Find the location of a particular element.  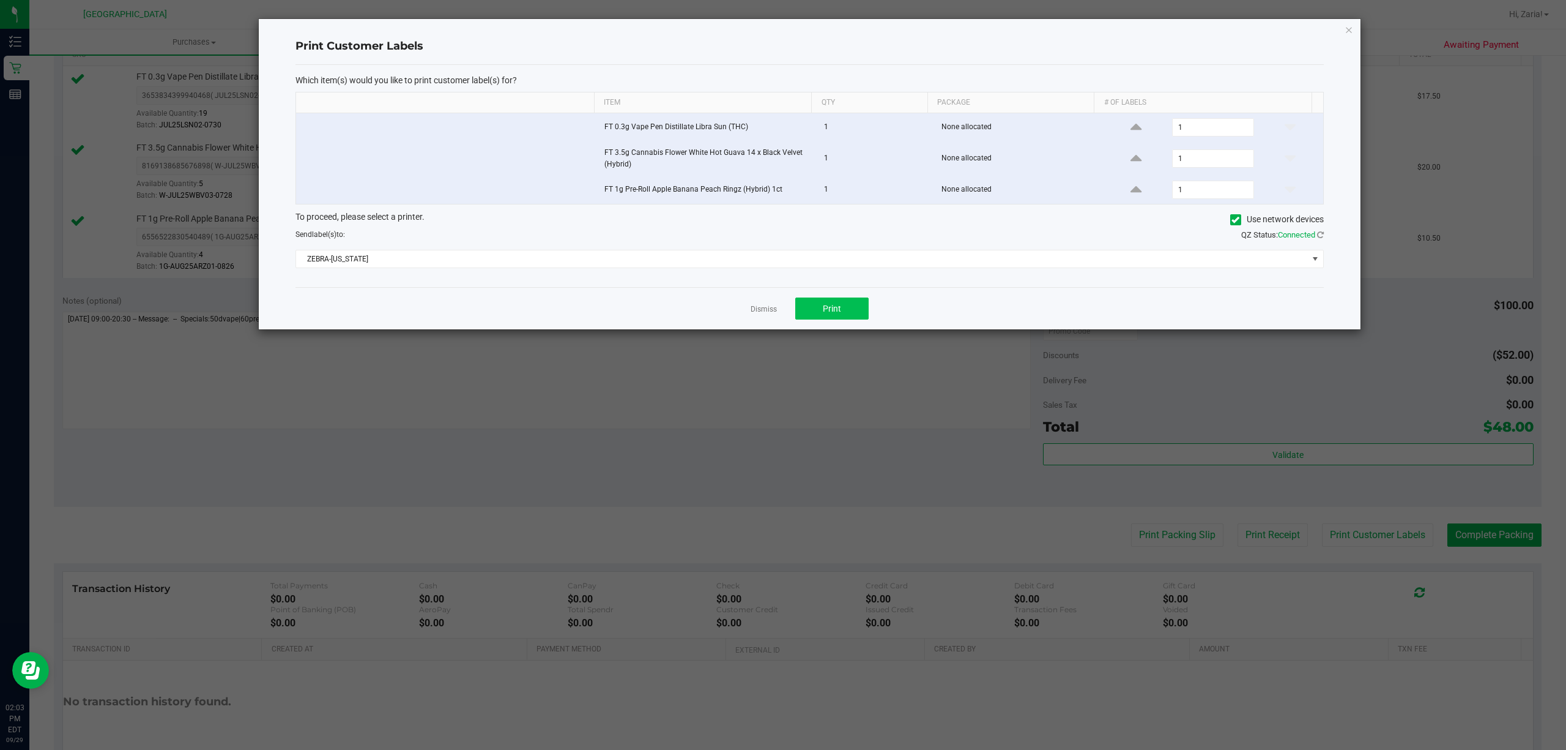

label: Use network devices is located at coordinates (1277, 219).